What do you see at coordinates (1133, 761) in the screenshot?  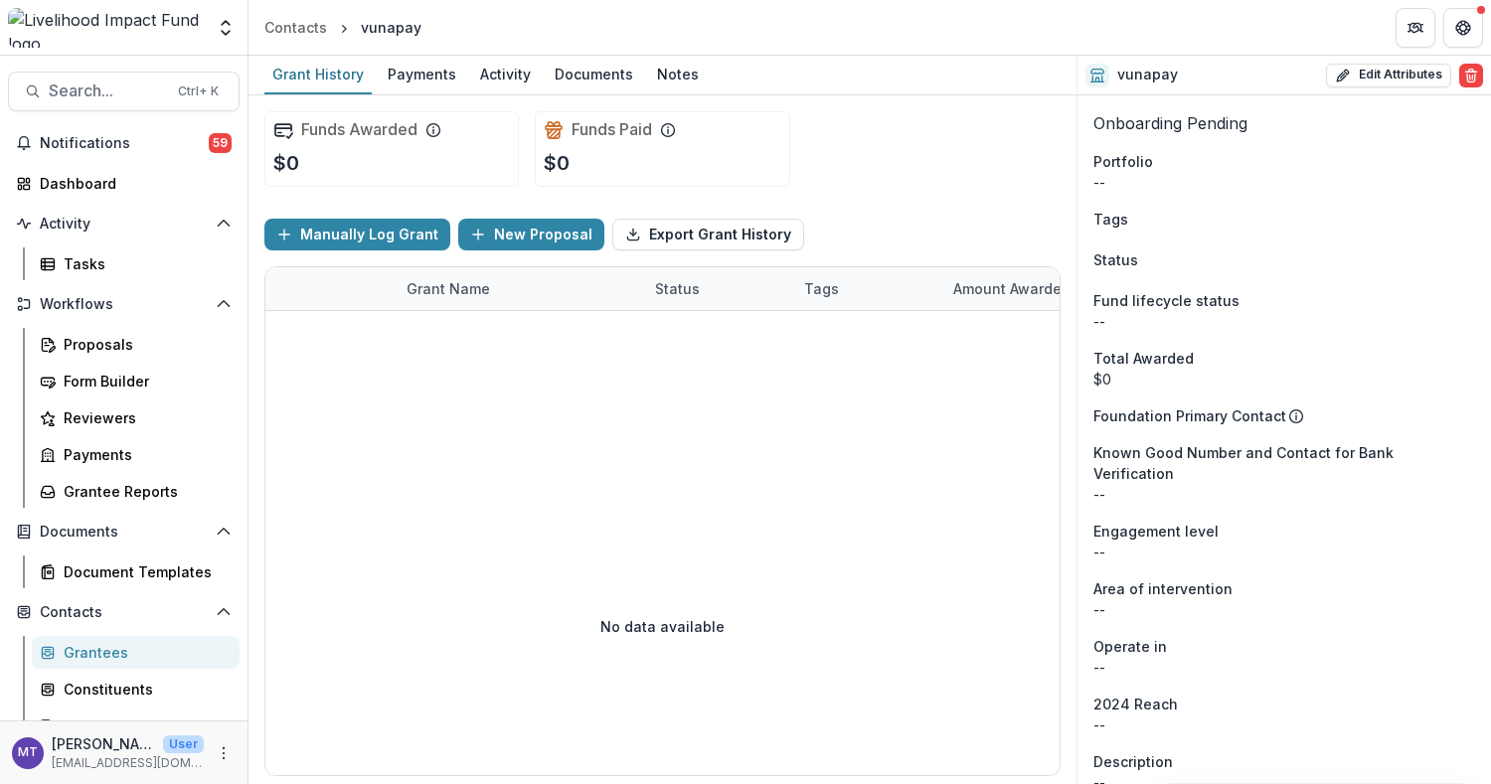 I see `span: Description` at bounding box center [1133, 761].